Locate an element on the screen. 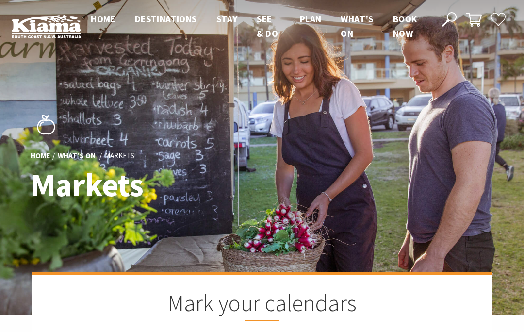 The height and width of the screenshot is (332, 524). span: What’s On is located at coordinates (356, 26).